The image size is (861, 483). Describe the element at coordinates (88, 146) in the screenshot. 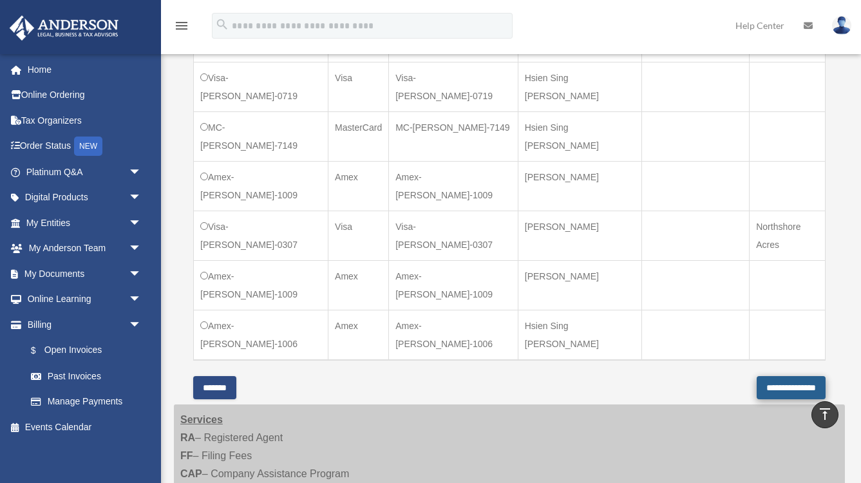

I see `div: NEW` at that location.